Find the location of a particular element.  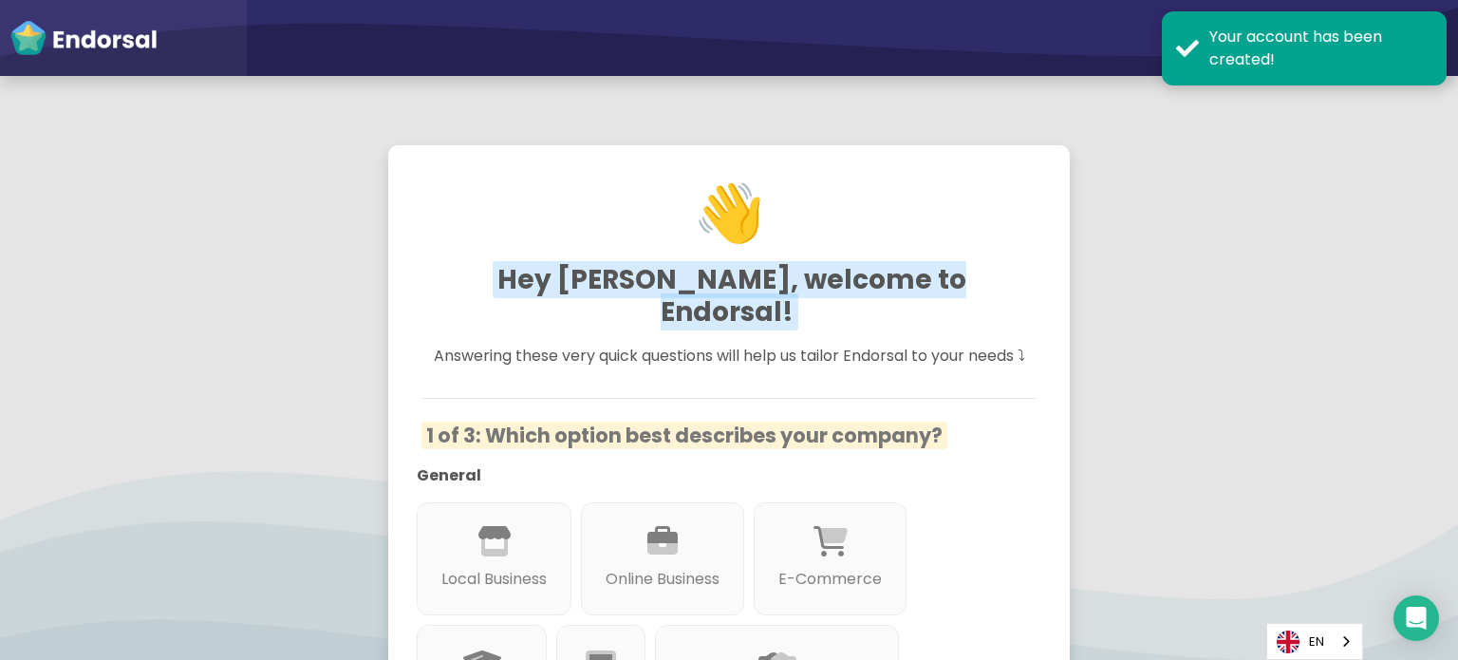

aside: Language selected: English is located at coordinates (1314, 641).